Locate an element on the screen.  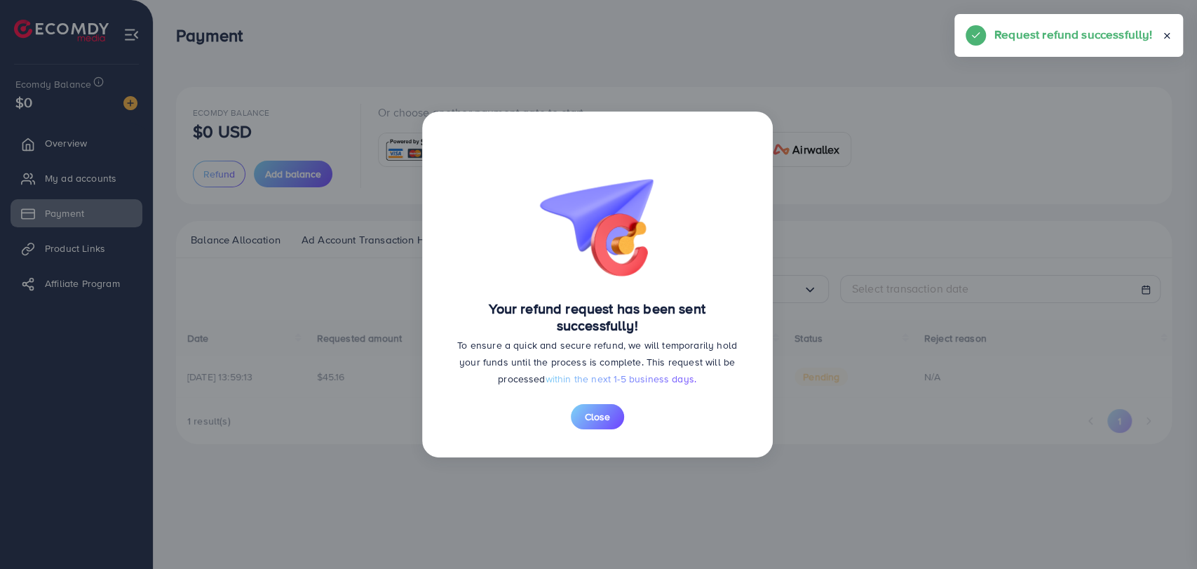
span: Close is located at coordinates (597, 416).